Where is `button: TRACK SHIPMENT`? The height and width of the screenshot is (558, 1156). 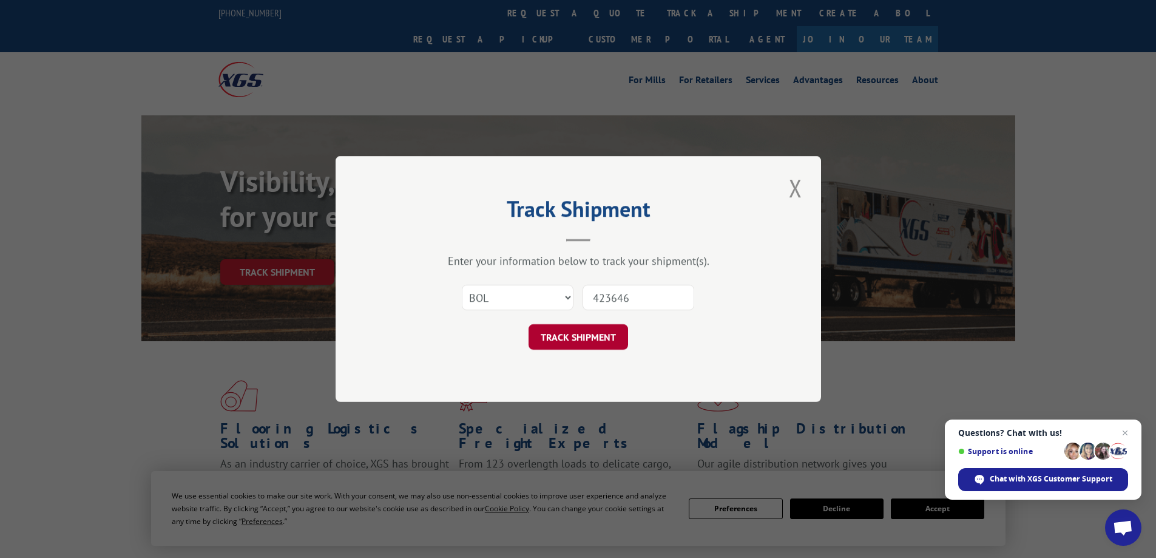 button: TRACK SHIPMENT is located at coordinates (578, 337).